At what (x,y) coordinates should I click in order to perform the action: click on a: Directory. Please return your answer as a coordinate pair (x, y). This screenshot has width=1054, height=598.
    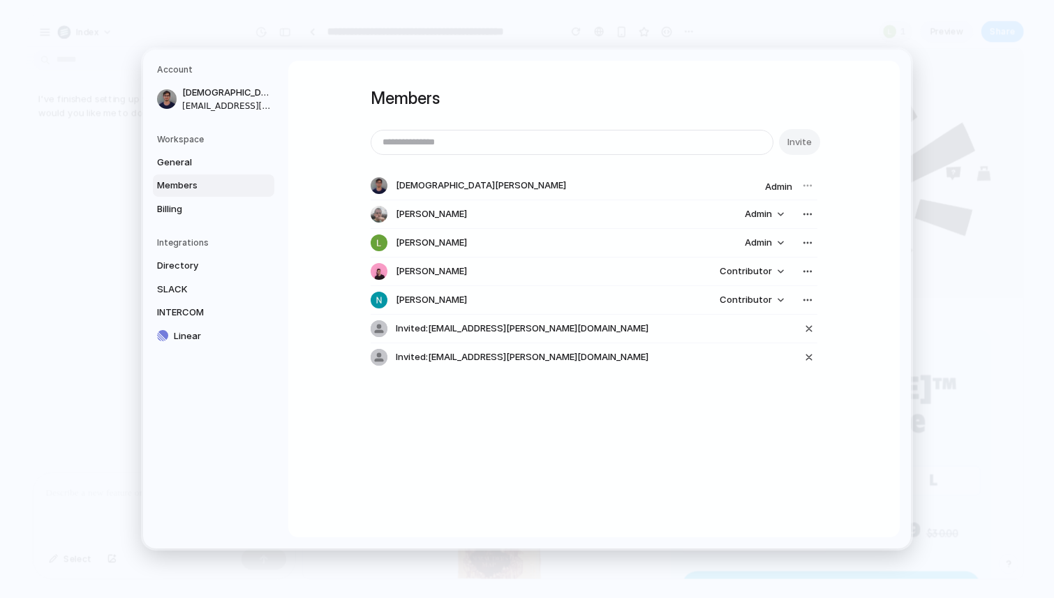
    Looking at the image, I should click on (214, 266).